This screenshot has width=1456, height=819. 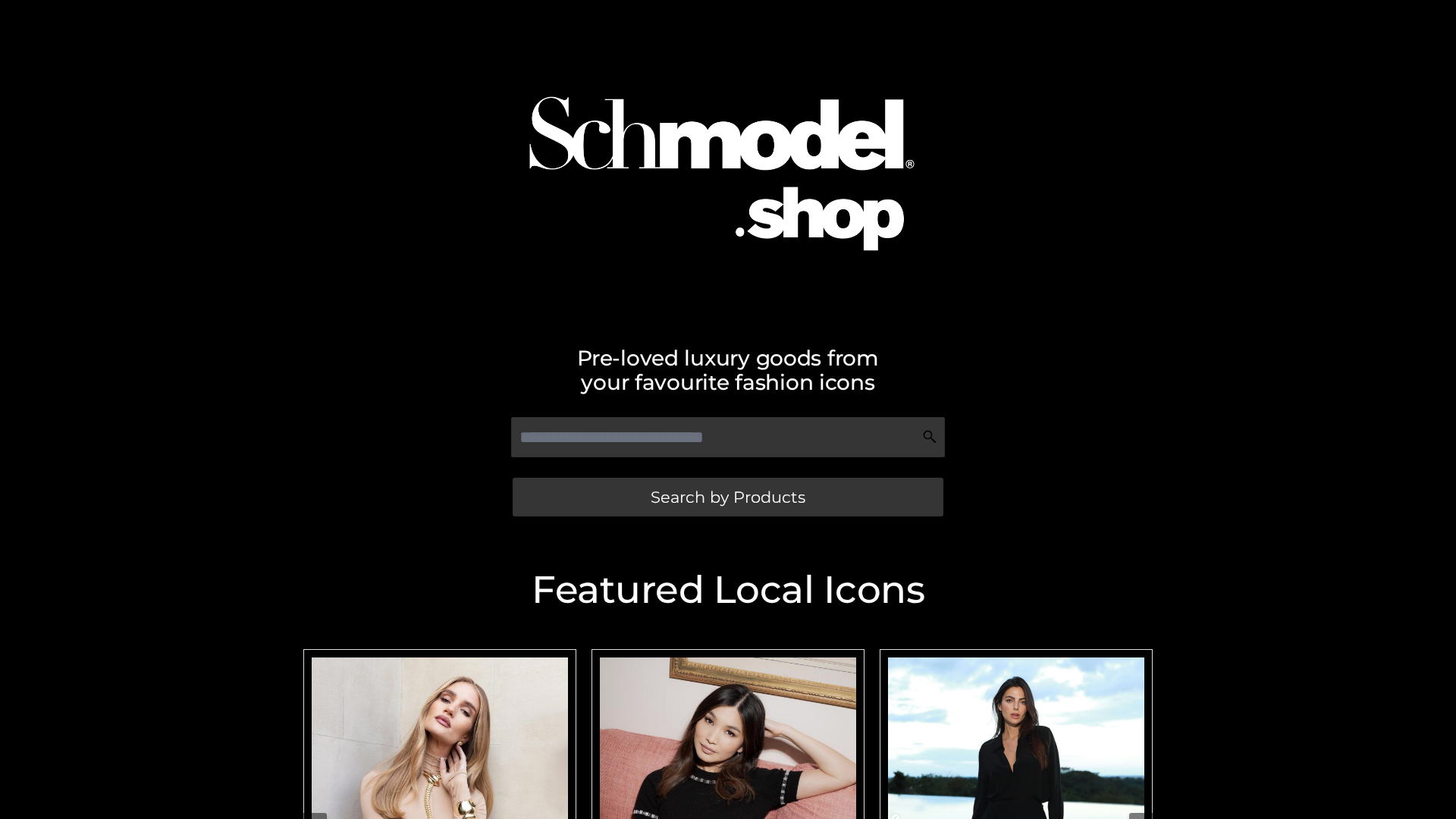 I want to click on span: Search by Products, so click(x=728, y=497).